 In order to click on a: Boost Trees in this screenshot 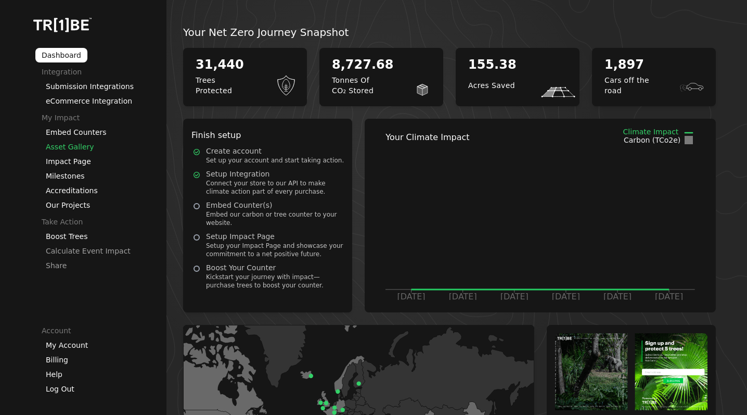, I will do `click(67, 236)`.